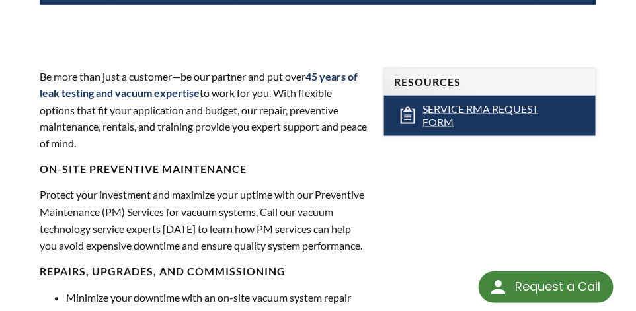 Image resolution: width=636 pixels, height=311 pixels. What do you see at coordinates (203, 221) in the screenshot?
I see `p: Protect your investment and maximize your uptime with our Preventive Maintenance (PM) Services fo...` at bounding box center [203, 221].